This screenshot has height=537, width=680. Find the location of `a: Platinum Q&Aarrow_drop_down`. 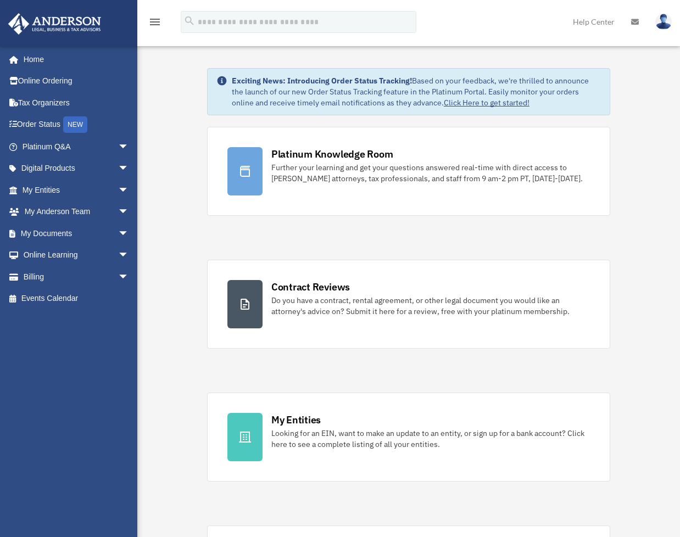

a: Platinum Q&Aarrow_drop_down is located at coordinates (76, 147).